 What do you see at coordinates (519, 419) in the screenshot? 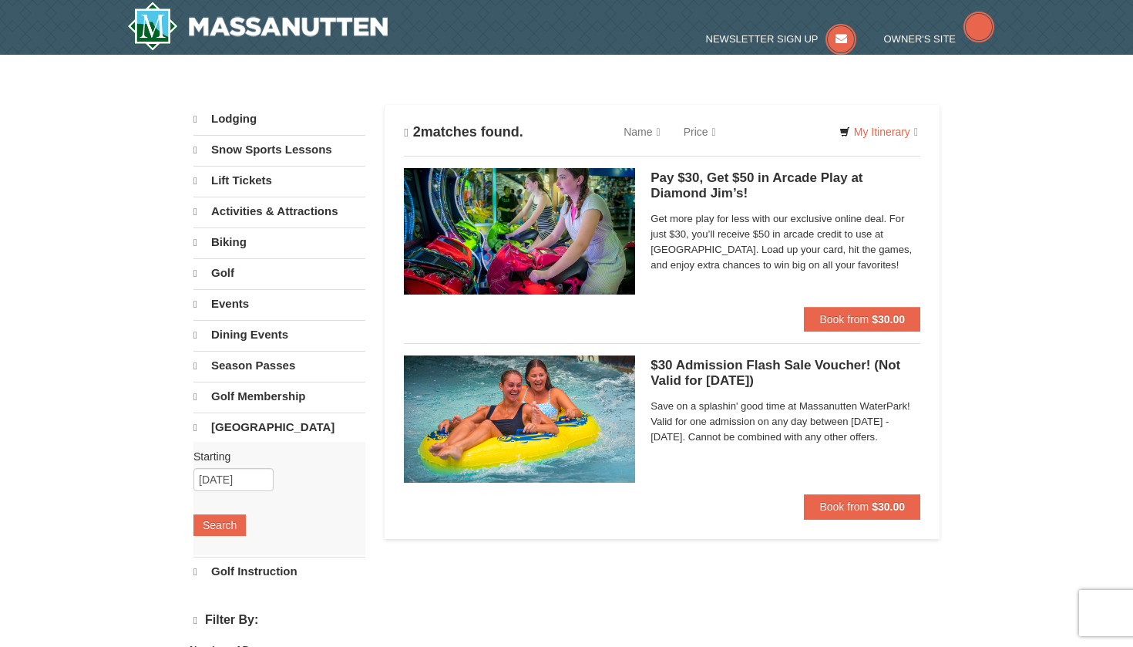
I see `img: 6619917-1620-40eb9cb2.jpg` at bounding box center [519, 419].